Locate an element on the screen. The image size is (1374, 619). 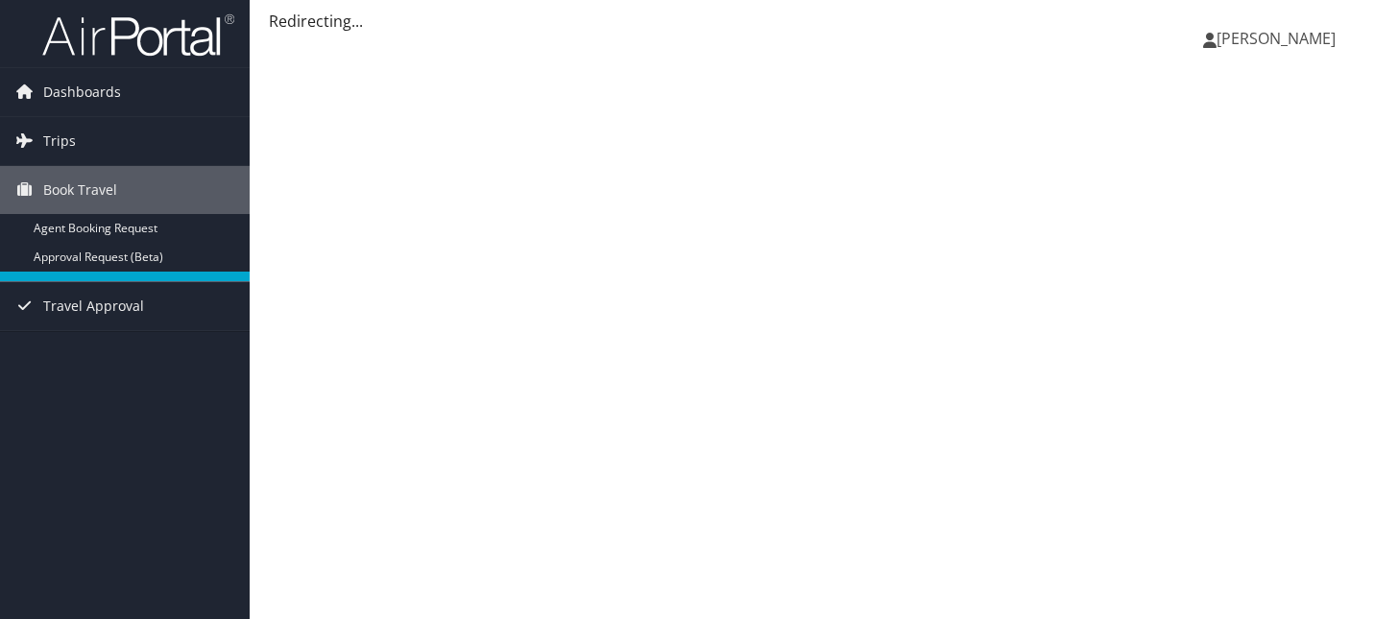
span: Book Travel is located at coordinates (80, 190).